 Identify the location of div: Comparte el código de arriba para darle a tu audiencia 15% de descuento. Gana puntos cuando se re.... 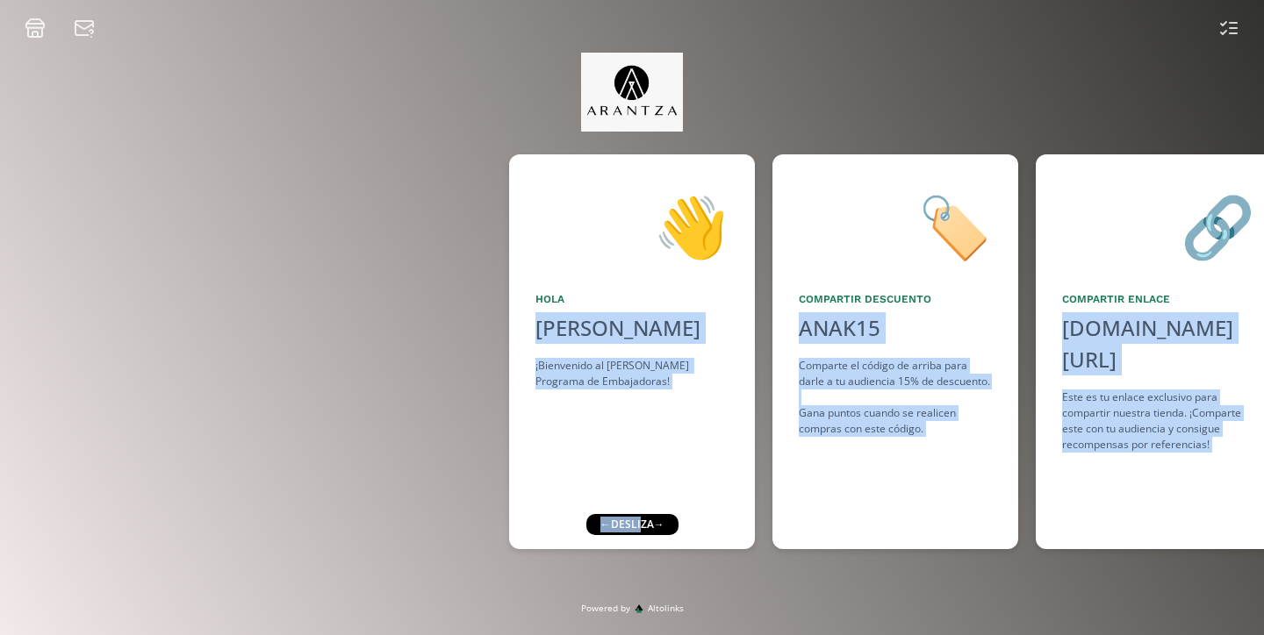
(895, 398).